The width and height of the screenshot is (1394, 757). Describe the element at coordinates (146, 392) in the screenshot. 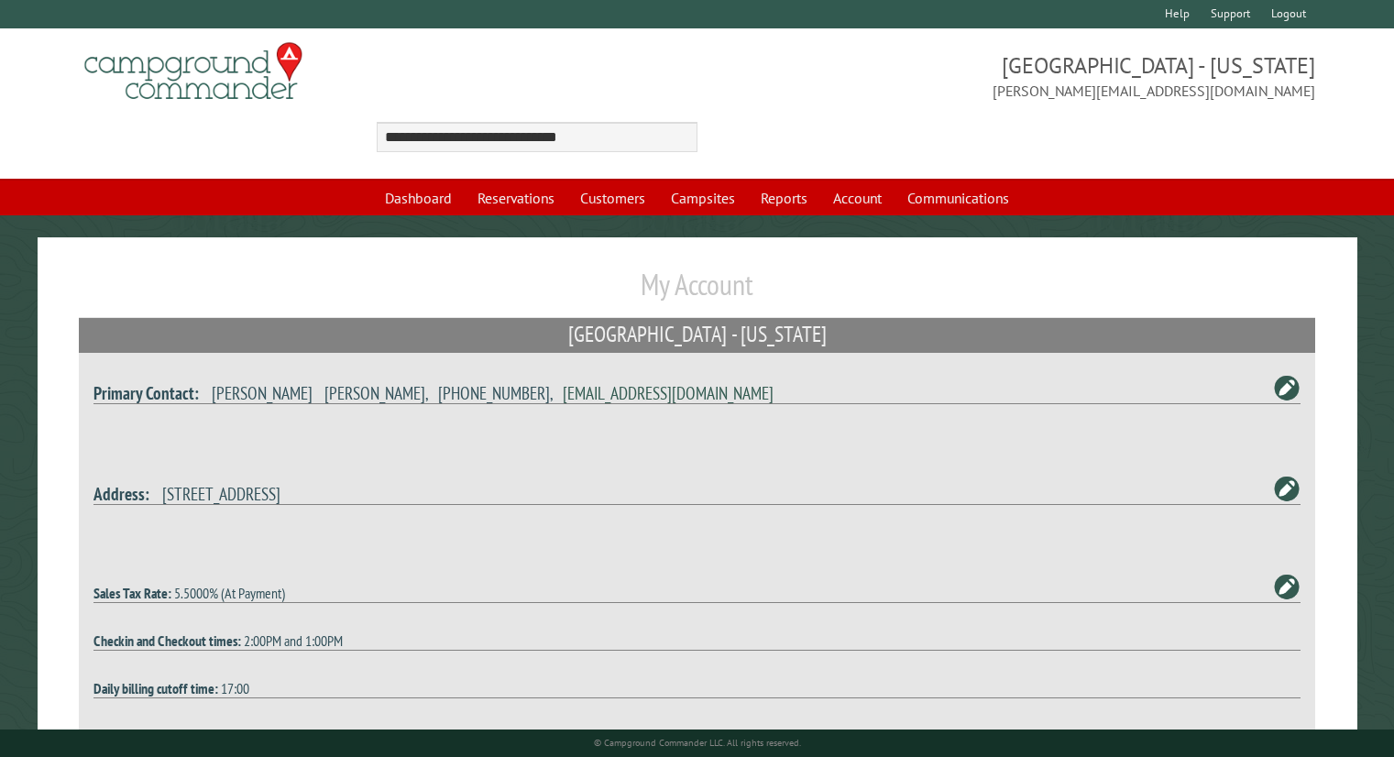

I see `strong: Primary Contact:` at that location.